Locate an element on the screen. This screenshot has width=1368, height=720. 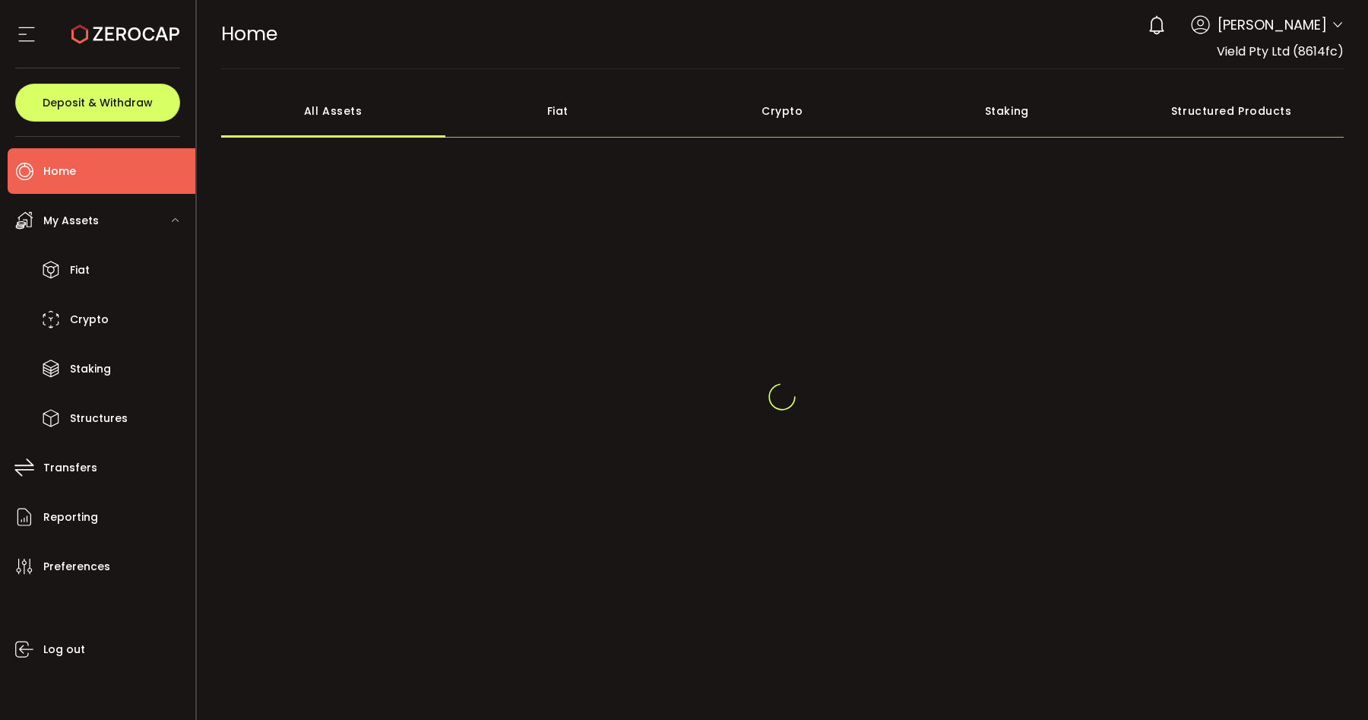
div: Staking is located at coordinates (1007, 111).